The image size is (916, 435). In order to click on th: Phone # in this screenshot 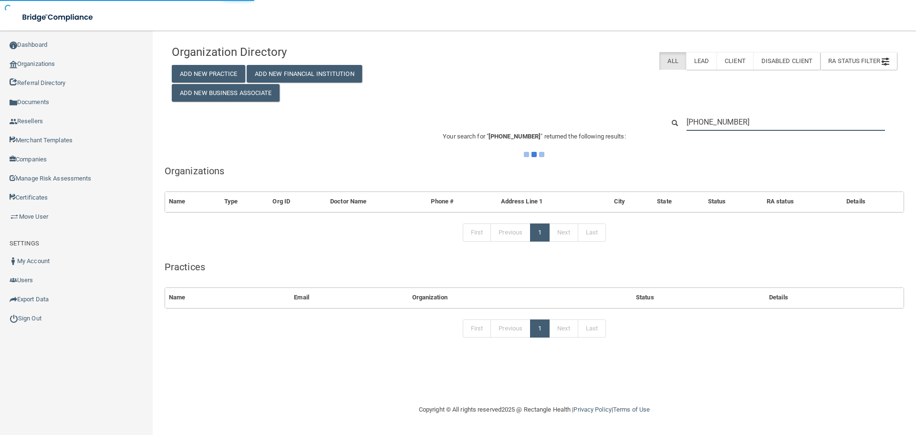, I will do `click(462, 201)`.